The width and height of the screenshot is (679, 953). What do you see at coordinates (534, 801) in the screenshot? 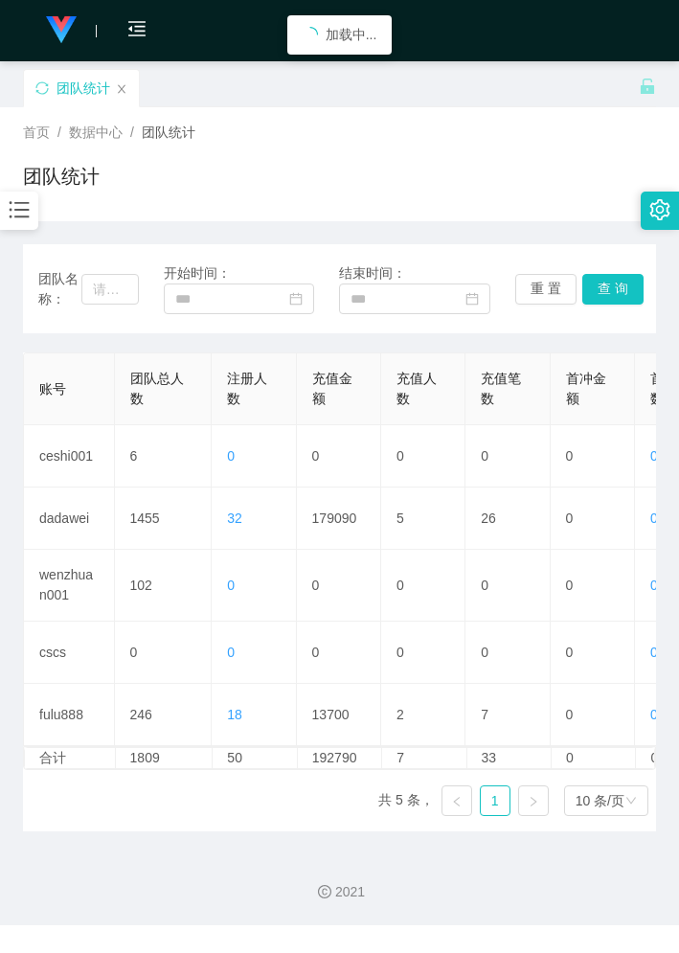
I see `li: 下一页` at bounding box center [534, 801].